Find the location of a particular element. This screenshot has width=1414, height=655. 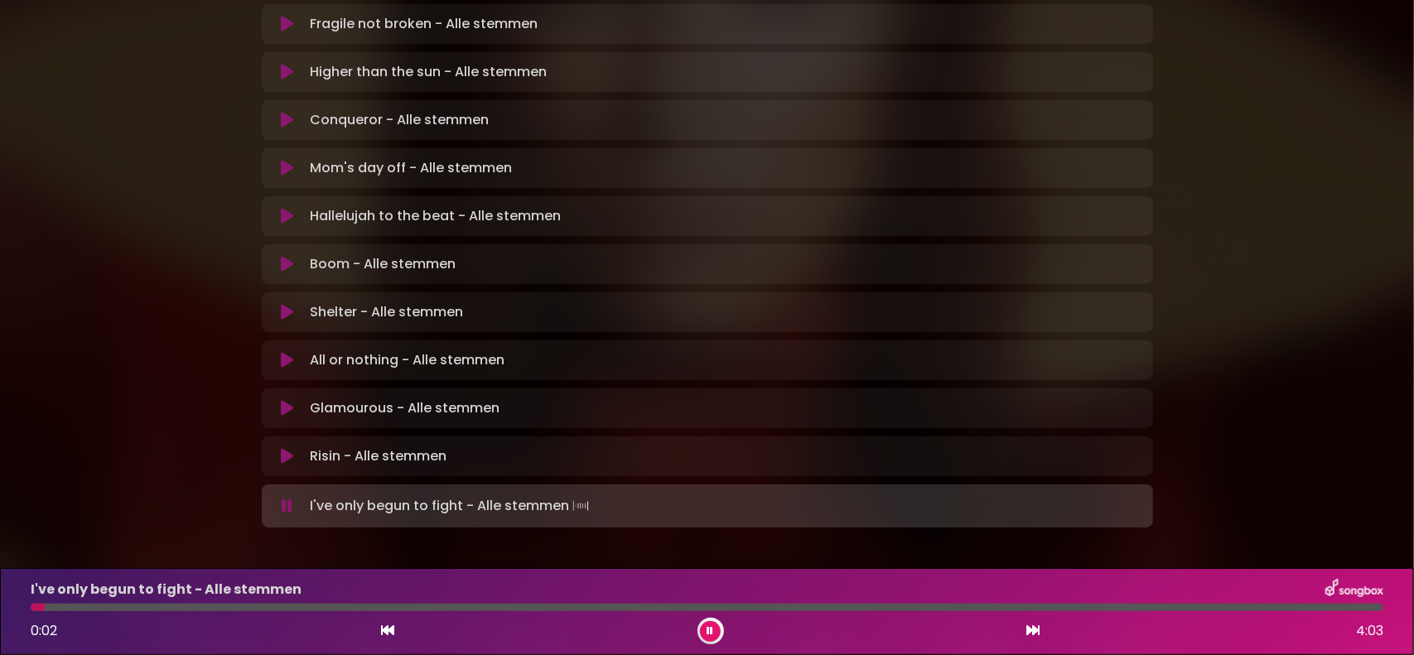

p: Conqueror - Alle stemmen is located at coordinates (399, 120).